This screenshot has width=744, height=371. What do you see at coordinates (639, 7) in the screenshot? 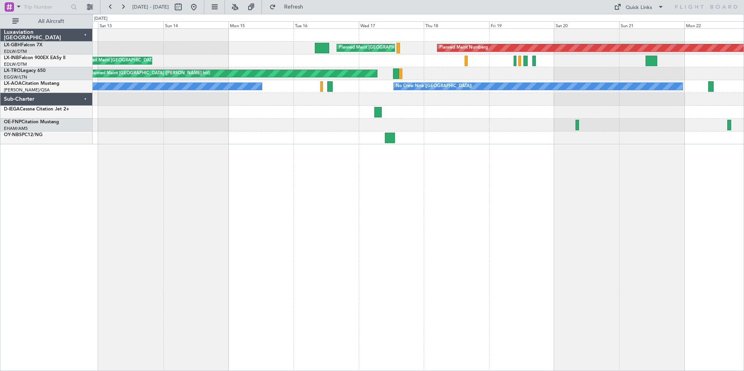
I see `button: Quick Links` at bounding box center [639, 7].